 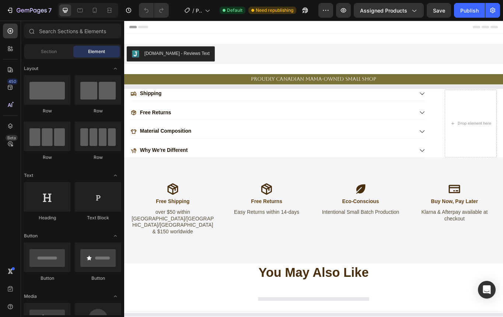 What do you see at coordinates (50, 10) in the screenshot?
I see `p: 7` at bounding box center [50, 10].